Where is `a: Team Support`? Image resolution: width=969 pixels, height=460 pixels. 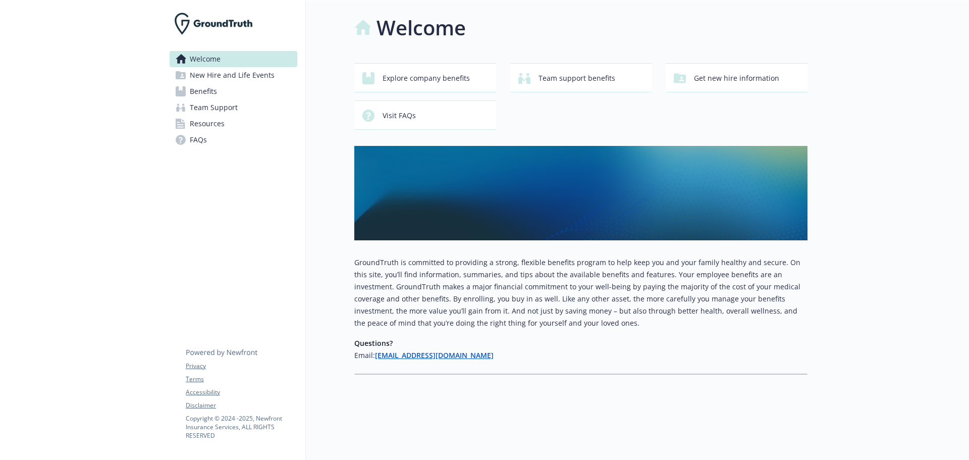 a: Team Support is located at coordinates (233, 107).